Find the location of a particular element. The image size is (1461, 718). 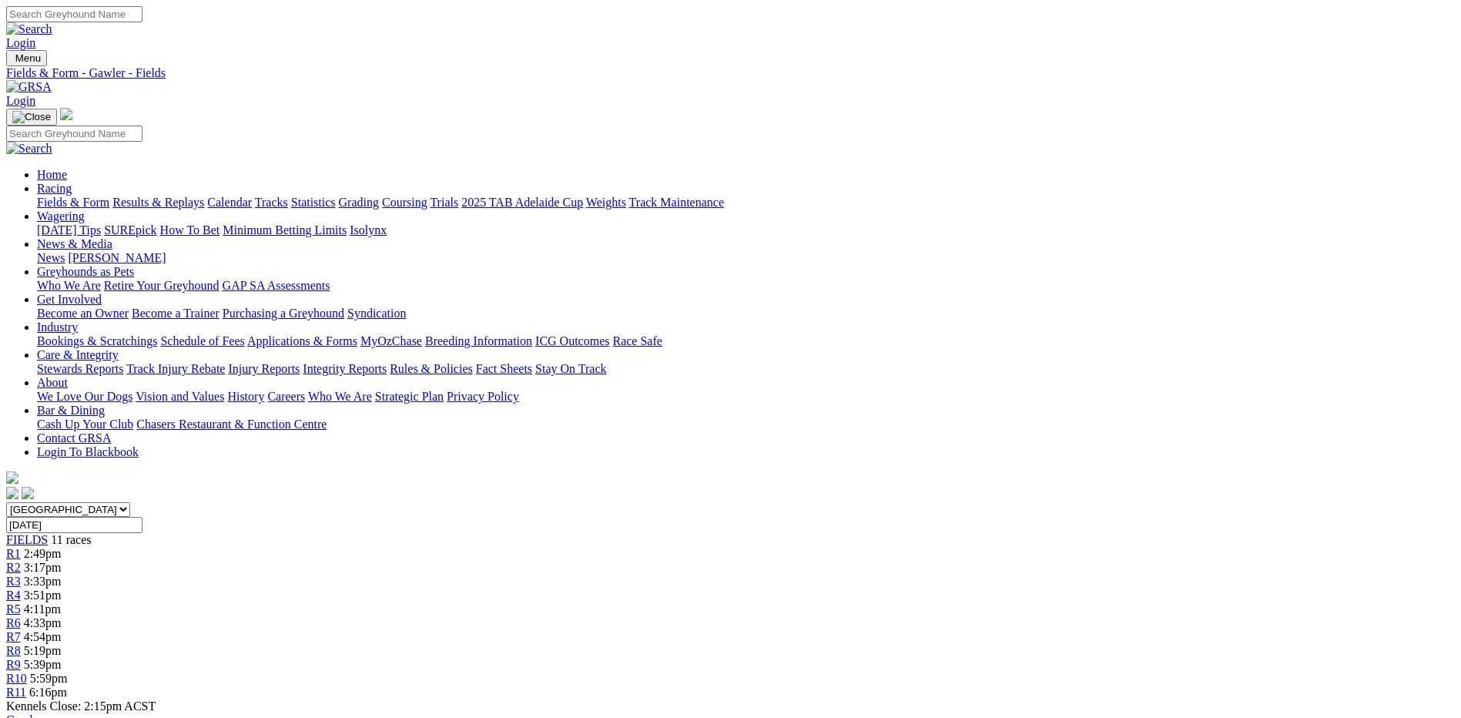

a: Fields & Form - Gawler - Fields is located at coordinates (730, 73).